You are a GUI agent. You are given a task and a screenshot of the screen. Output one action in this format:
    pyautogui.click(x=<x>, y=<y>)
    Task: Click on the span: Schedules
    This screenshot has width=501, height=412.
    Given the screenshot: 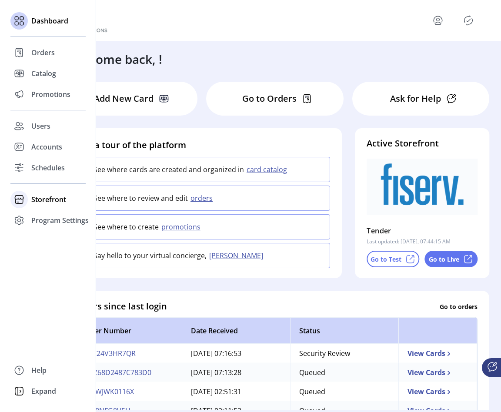 What is the action you would take?
    pyautogui.click(x=48, y=168)
    